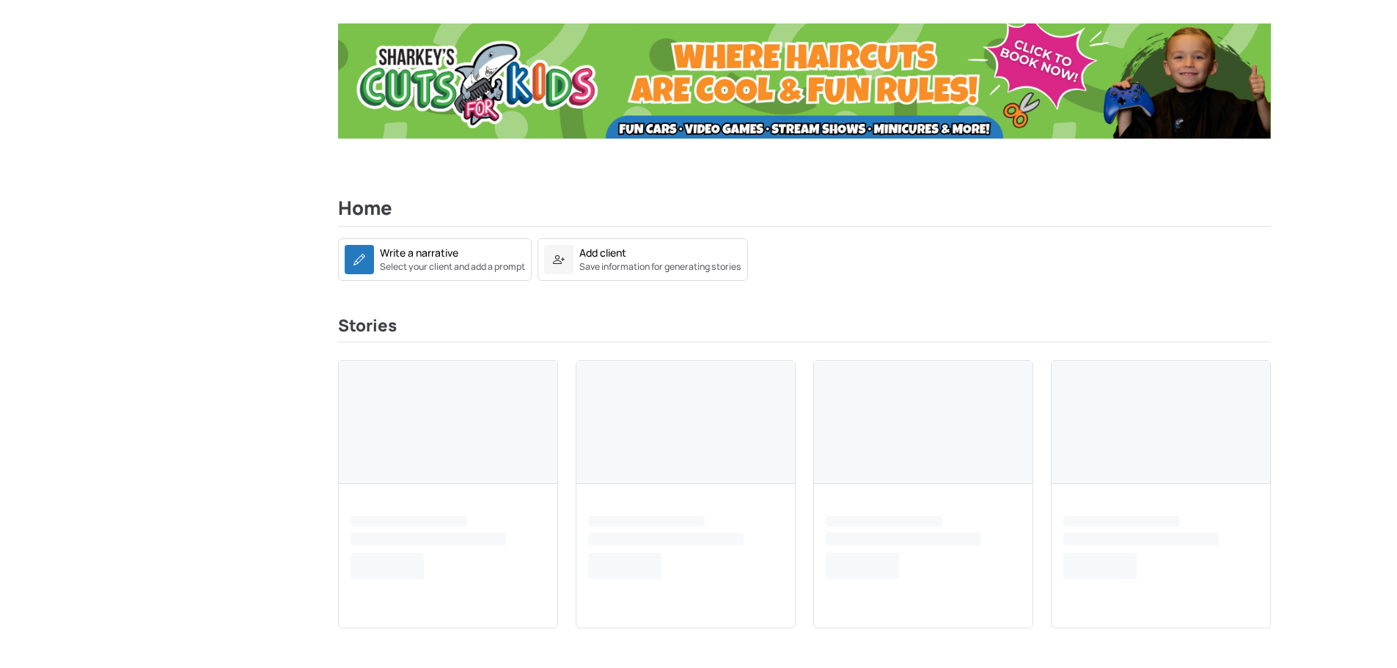 This screenshot has width=1397, height=668. I want to click on small: Save information for generating stories, so click(660, 267).